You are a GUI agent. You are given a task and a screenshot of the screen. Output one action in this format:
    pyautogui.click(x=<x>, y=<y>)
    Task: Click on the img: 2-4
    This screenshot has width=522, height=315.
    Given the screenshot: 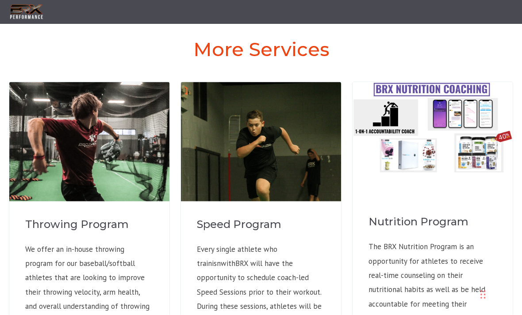 What is the action you would take?
    pyautogui.click(x=89, y=162)
    